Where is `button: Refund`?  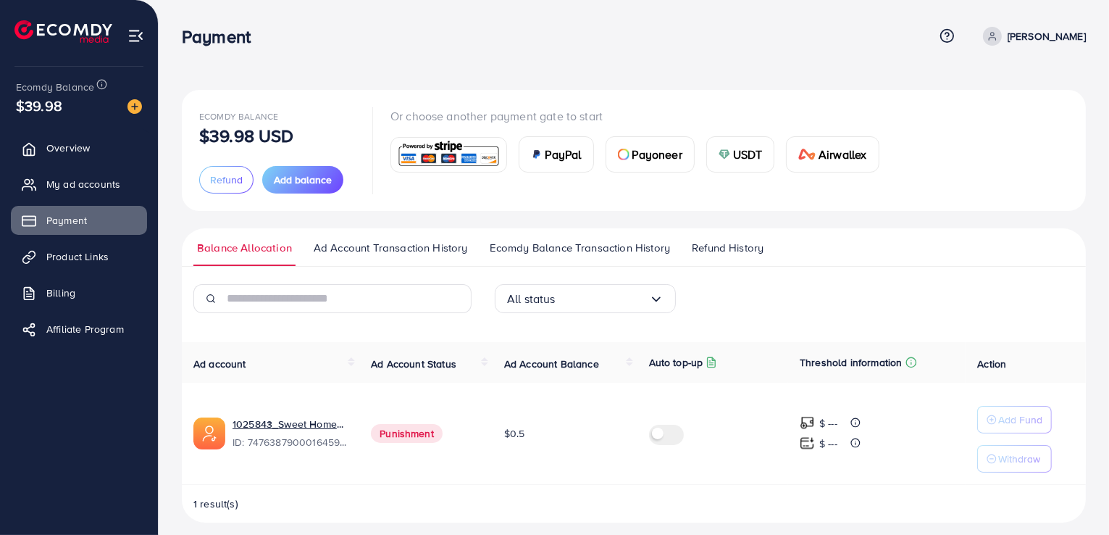 button: Refund is located at coordinates (226, 180).